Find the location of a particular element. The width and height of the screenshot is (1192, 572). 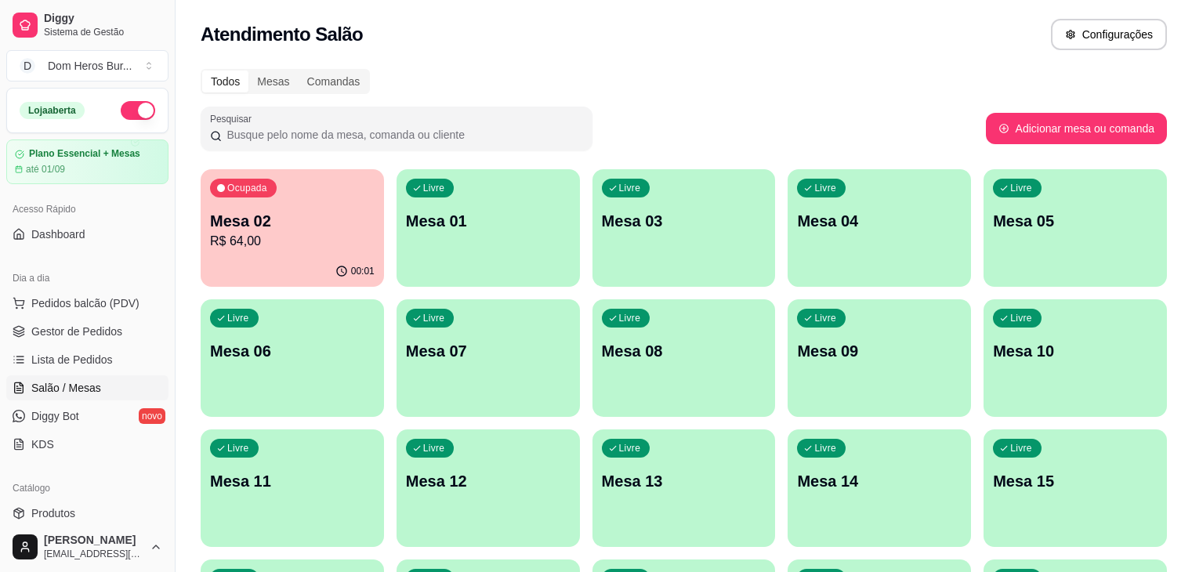

button: Alterar Status is located at coordinates (138, 111).